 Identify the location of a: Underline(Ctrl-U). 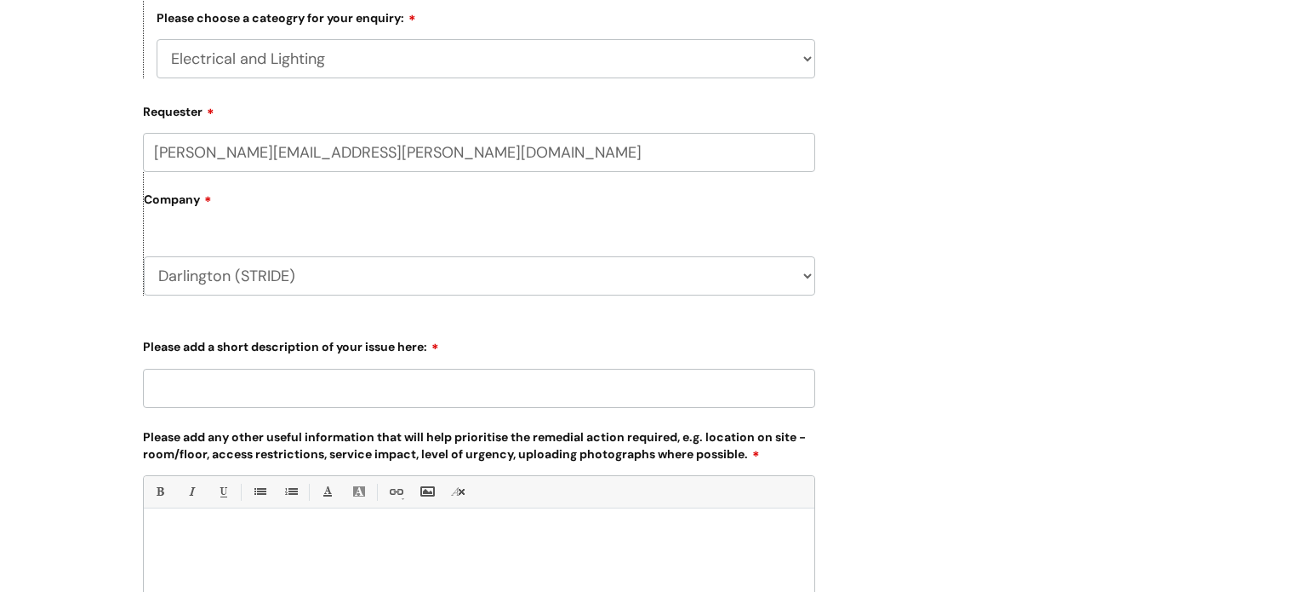
(222, 491).